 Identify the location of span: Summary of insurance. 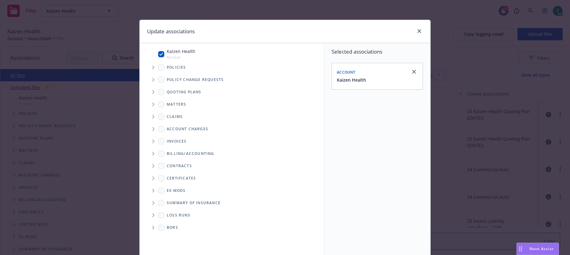
(193, 203).